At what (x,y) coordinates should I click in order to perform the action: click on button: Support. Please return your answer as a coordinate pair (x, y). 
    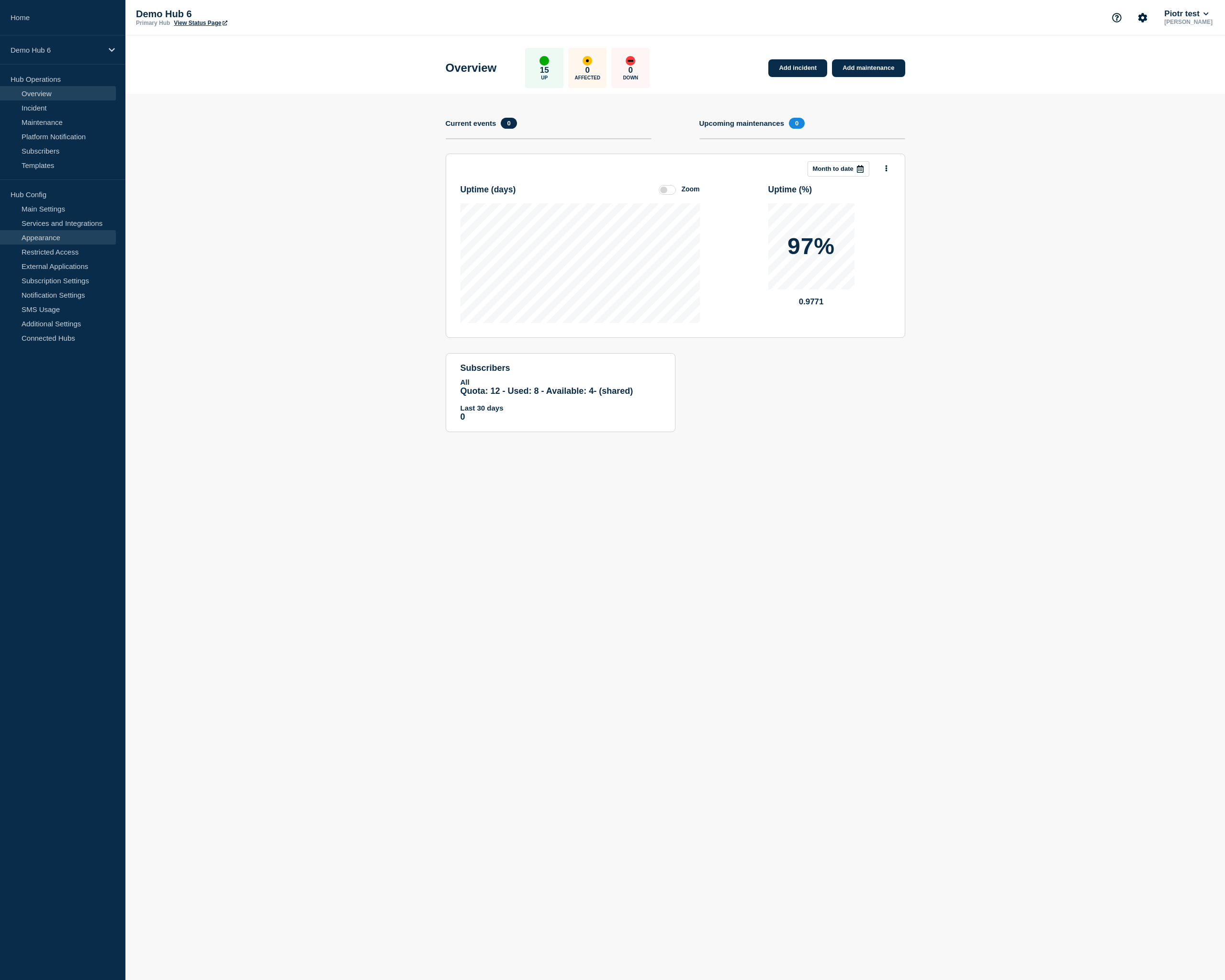
    Looking at the image, I should click on (1117, 18).